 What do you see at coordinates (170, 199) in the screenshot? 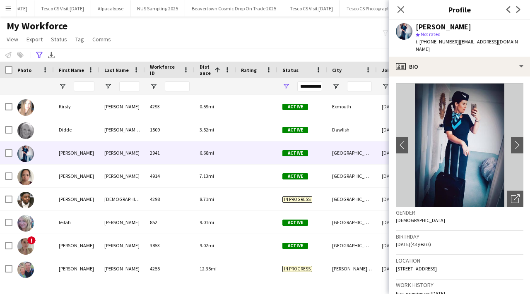
I see `div: 4298` at bounding box center [170, 199].